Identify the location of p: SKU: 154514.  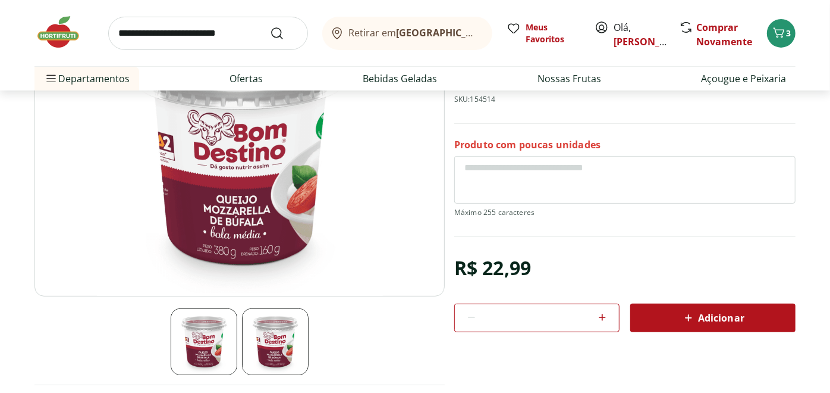
(475, 99).